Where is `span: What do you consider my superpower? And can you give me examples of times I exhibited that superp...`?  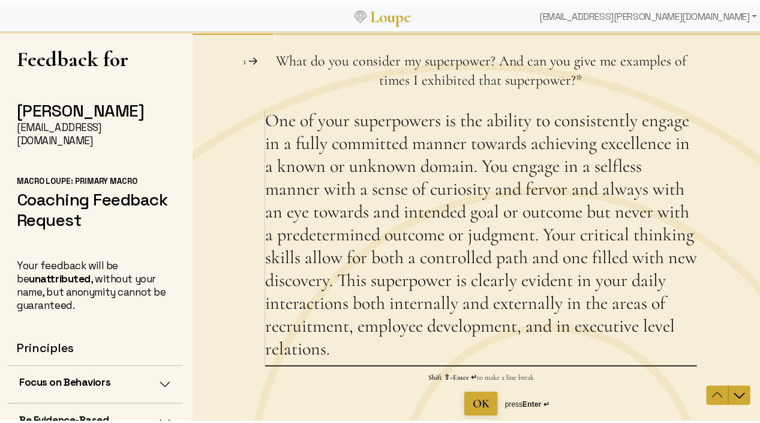 span: What do you consider my superpower? And can you give me examples of times I exhibited that superp... is located at coordinates (289, 38).